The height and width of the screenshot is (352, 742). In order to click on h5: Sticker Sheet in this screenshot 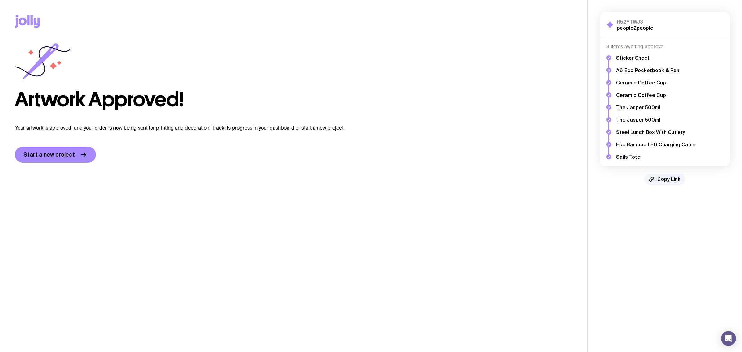, I will do `click(656, 58)`.